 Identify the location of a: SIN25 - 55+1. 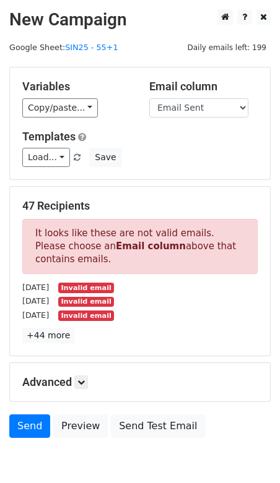
(91, 47).